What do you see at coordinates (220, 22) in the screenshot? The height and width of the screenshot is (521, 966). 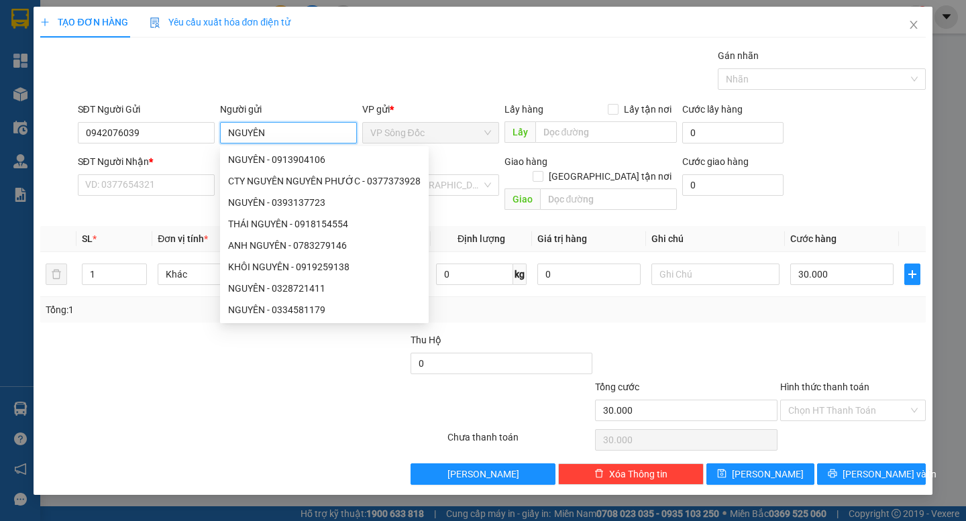 I see `span: Yêu cầu xuất hóa đơn điện tử` at bounding box center [220, 22].